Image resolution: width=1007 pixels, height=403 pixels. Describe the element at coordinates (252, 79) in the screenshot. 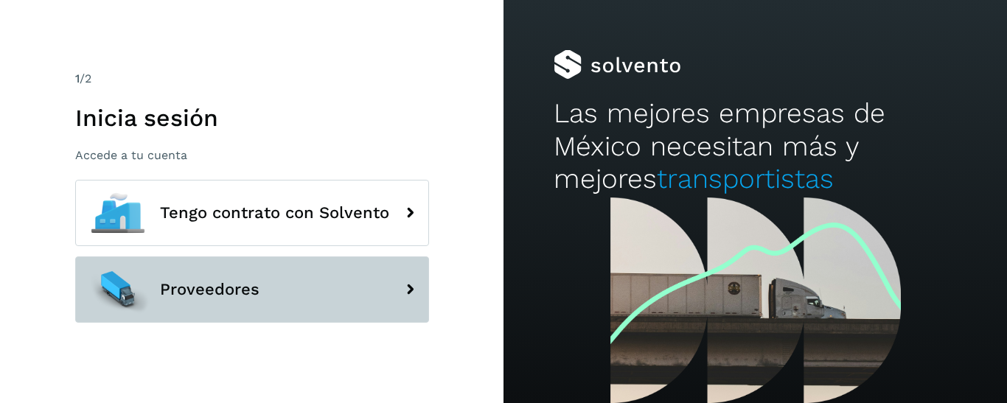

I see `div: /2` at that location.